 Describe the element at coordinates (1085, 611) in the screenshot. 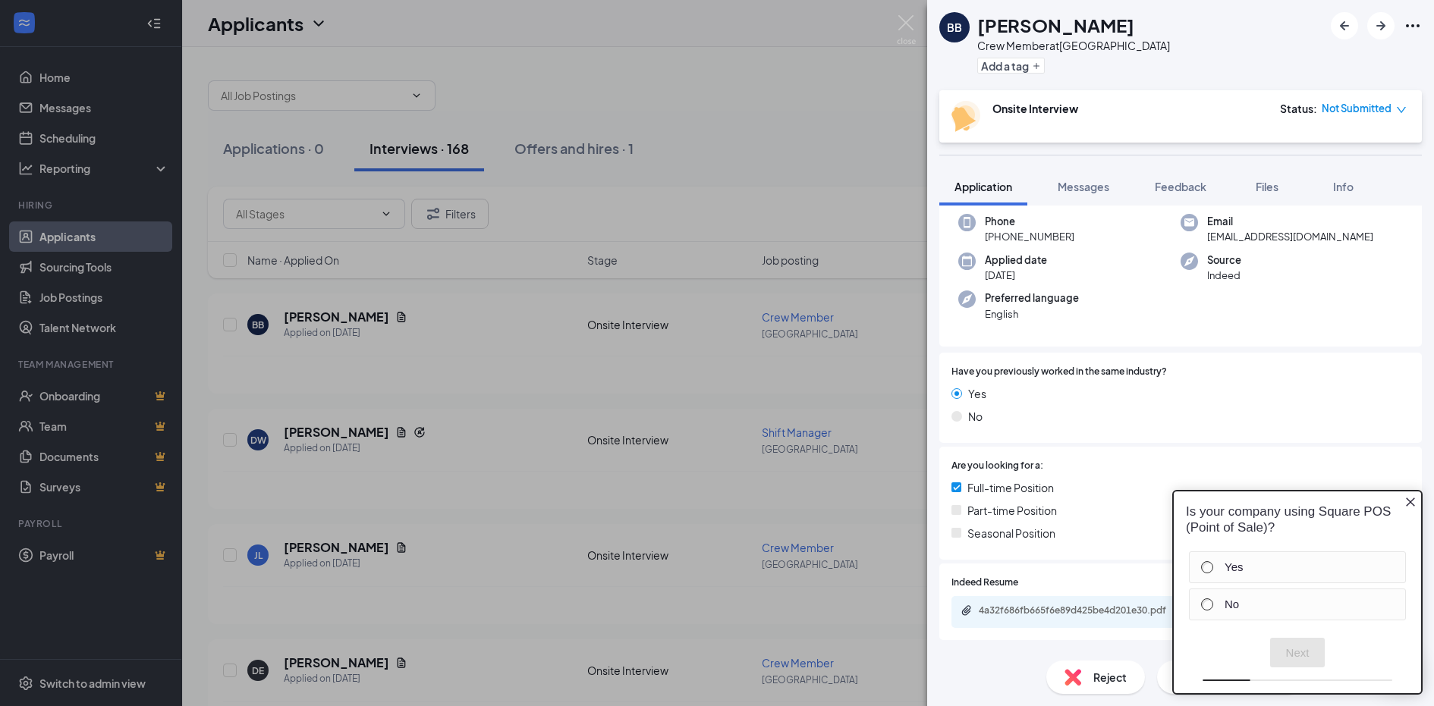

I see `div: 4a32f686fb665f6e89d425be4d201e30.pdf` at that location.